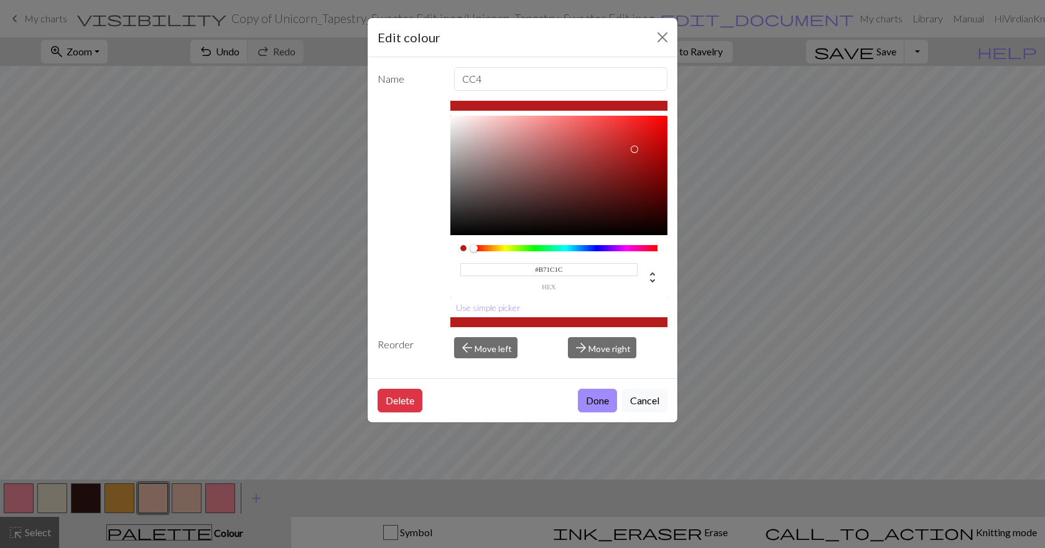 This screenshot has height=548, width=1045. I want to click on label: Name, so click(408, 79).